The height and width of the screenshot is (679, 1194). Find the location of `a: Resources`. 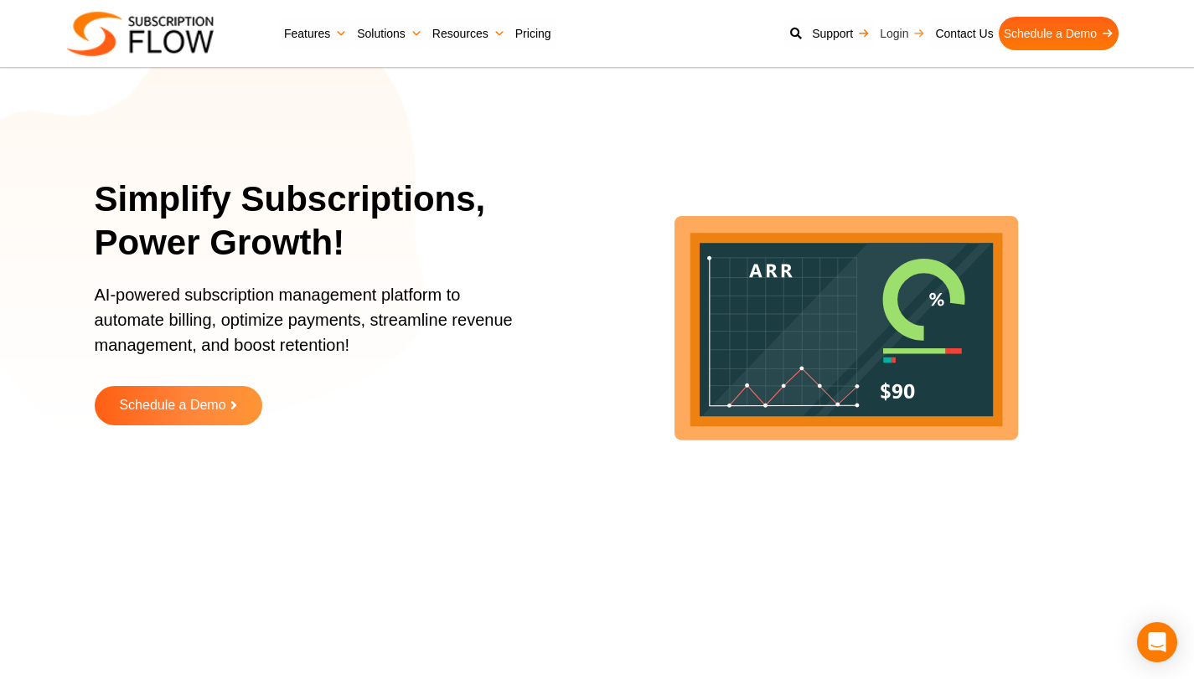

a: Resources is located at coordinates (468, 34).